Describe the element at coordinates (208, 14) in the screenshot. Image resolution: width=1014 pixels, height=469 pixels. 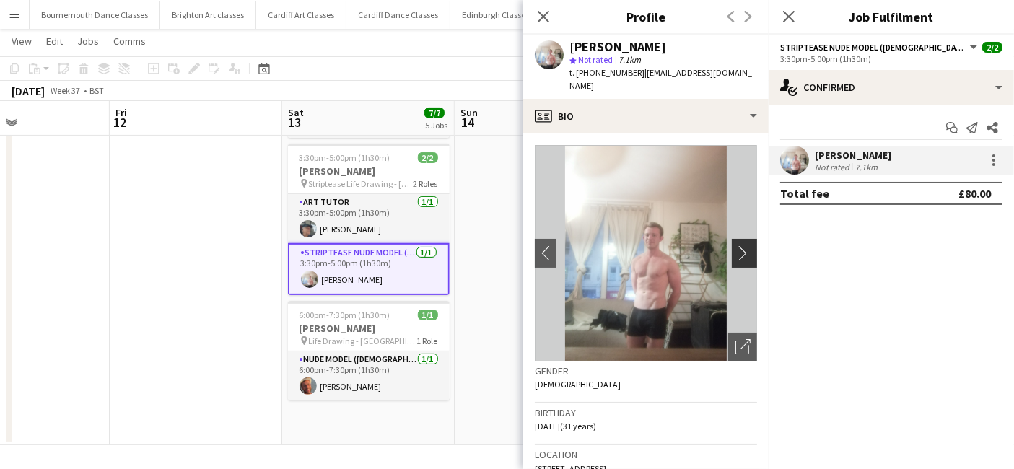
I see `button: Brighton Art classes` at that location.